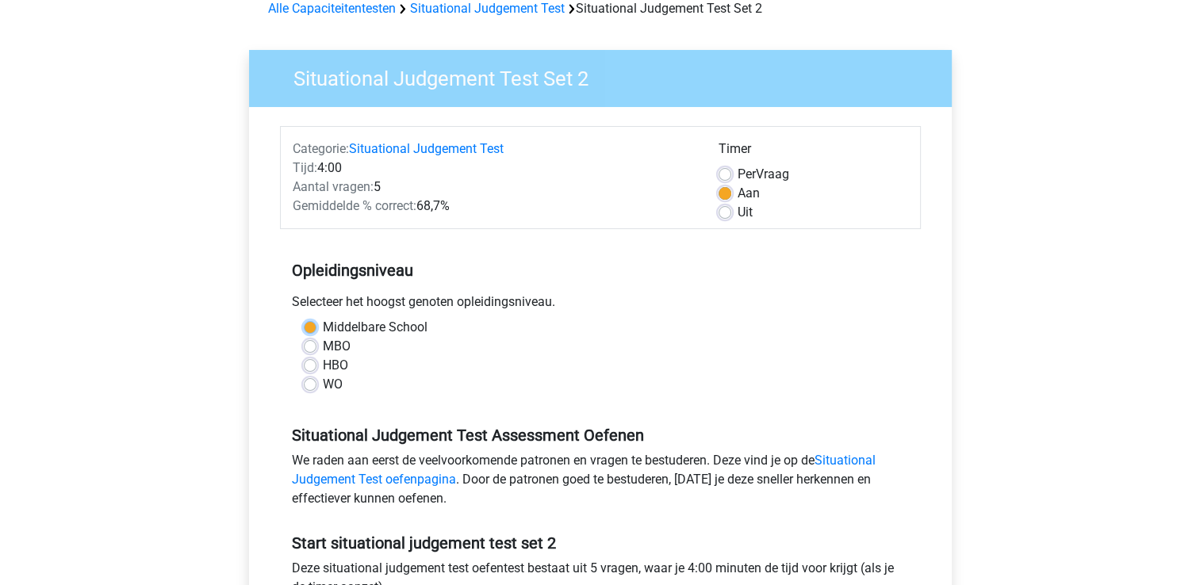 The image size is (1200, 585). What do you see at coordinates (321, 148) in the screenshot?
I see `span: Categorie:` at bounding box center [321, 148].